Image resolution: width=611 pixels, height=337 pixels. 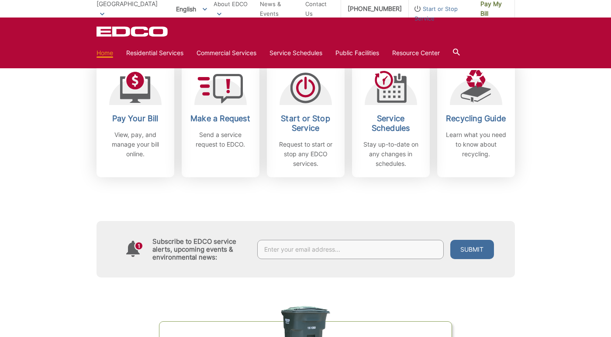 I want to click on span: English, so click(x=191, y=9).